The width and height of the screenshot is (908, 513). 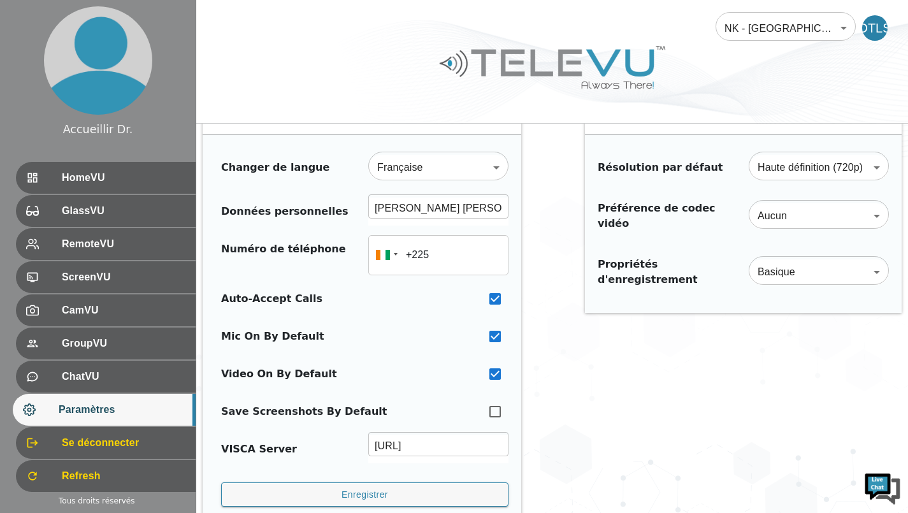 I want to click on div: Propriétés d'enregistrement, so click(x=667, y=272).